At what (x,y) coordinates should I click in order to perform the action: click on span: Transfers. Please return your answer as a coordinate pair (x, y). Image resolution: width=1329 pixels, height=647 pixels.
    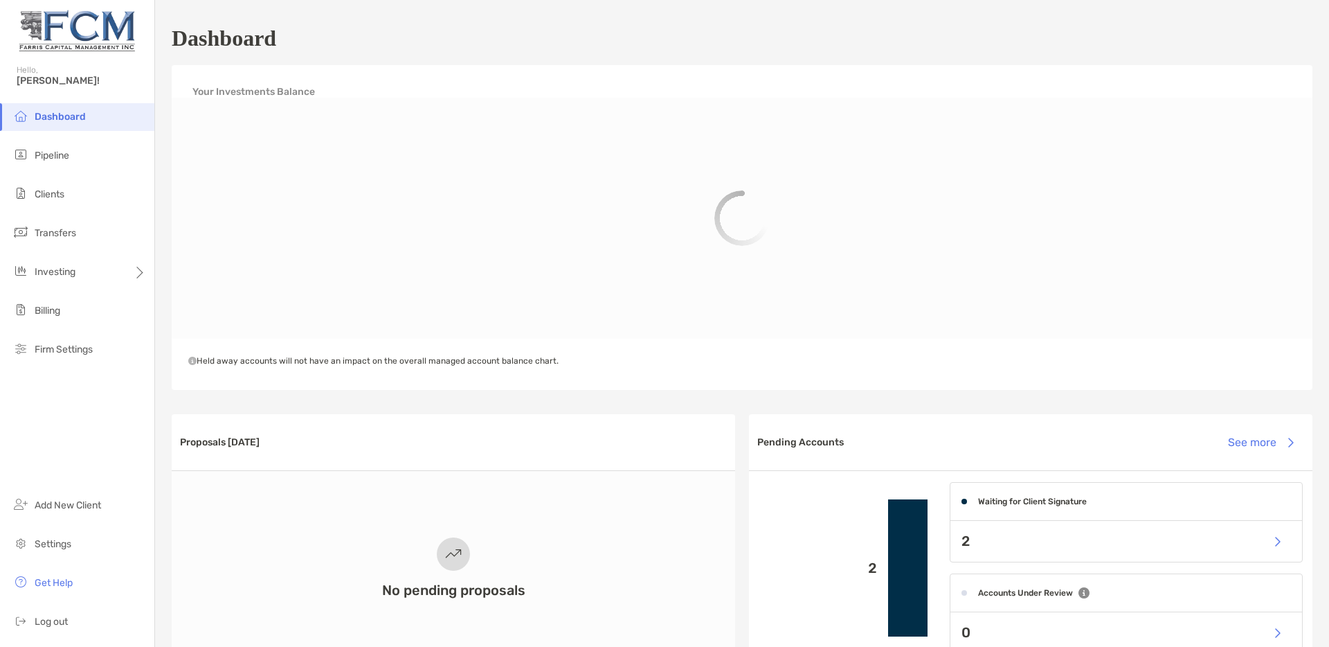
    Looking at the image, I should click on (55, 233).